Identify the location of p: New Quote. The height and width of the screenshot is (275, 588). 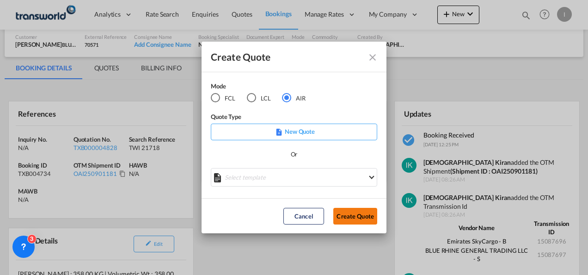
(294, 131).